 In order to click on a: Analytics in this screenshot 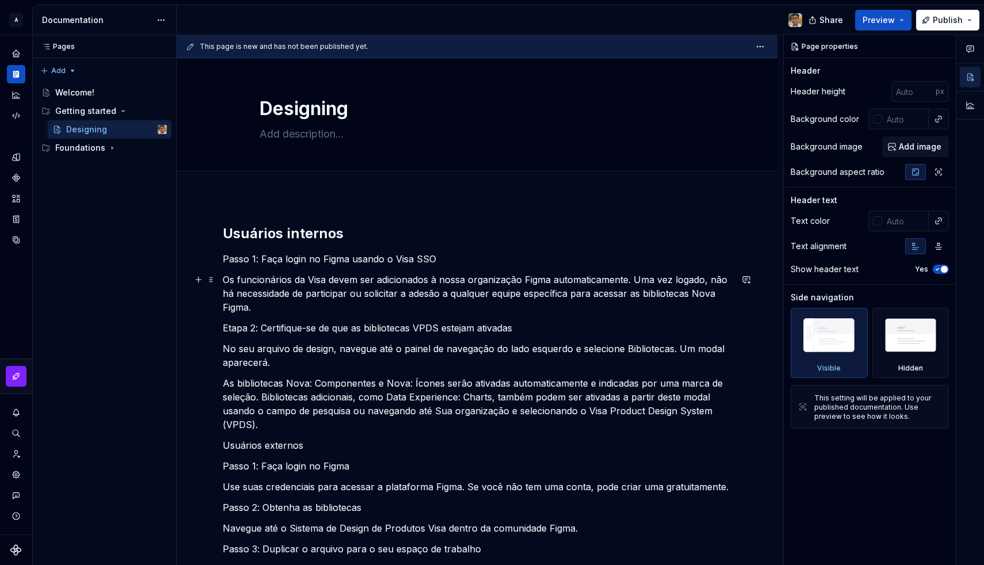, I will do `click(16, 95)`.